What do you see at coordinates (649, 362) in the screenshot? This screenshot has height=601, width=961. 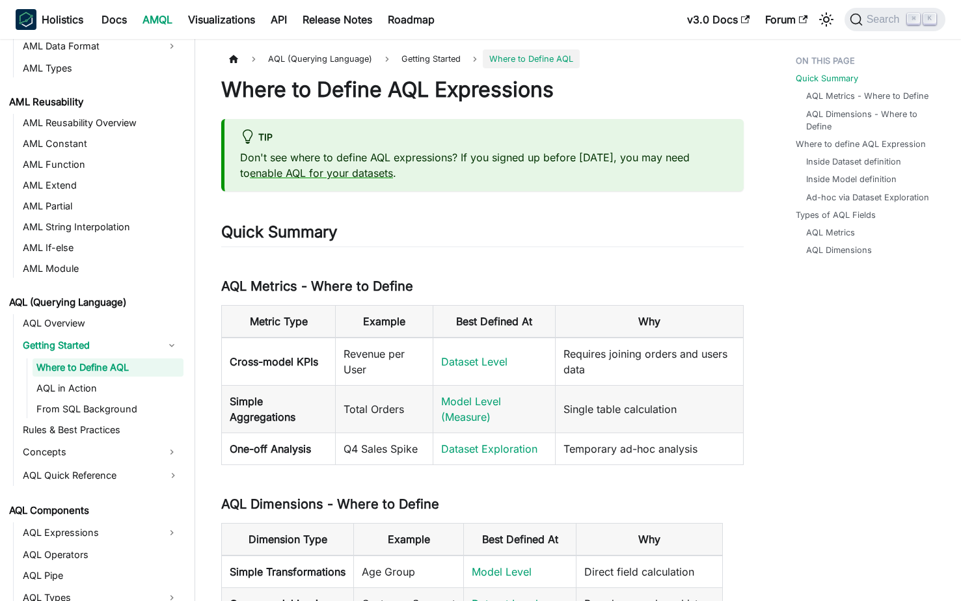 I see `td: Requires joining orders and users data` at bounding box center [649, 362].